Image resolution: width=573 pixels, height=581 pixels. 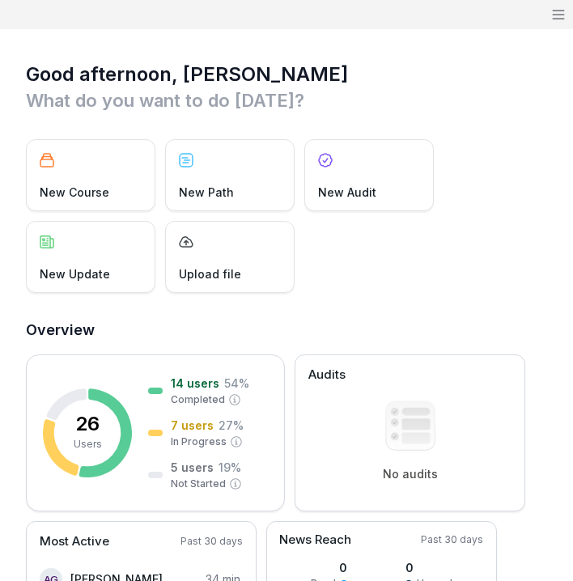 What do you see at coordinates (230, 467) in the screenshot?
I see `p: 19 %` at bounding box center [230, 467].